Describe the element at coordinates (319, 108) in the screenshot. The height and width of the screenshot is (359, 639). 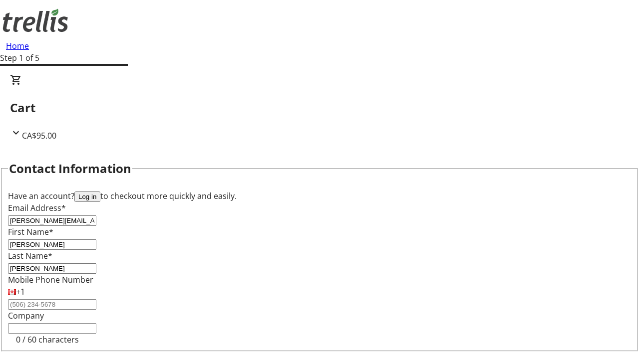
I see `div: CartCA$95.00` at that location.